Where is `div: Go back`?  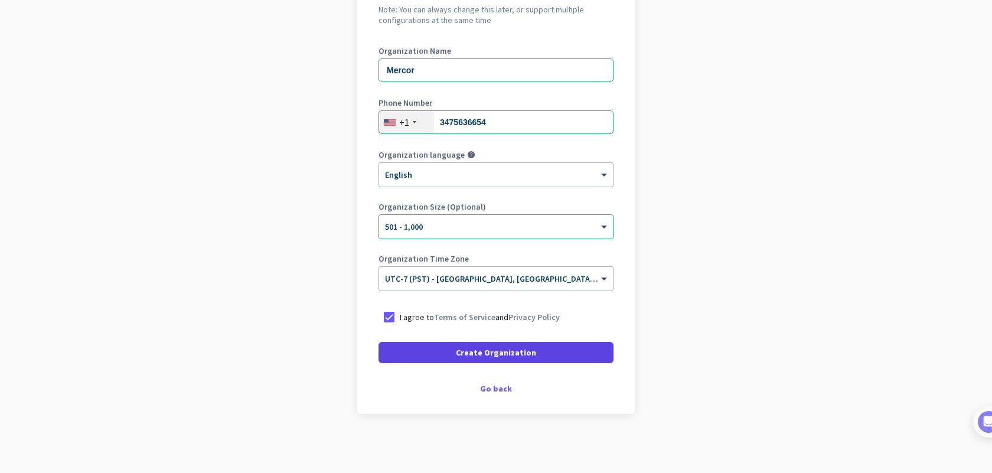 div: Go back is located at coordinates (496, 389).